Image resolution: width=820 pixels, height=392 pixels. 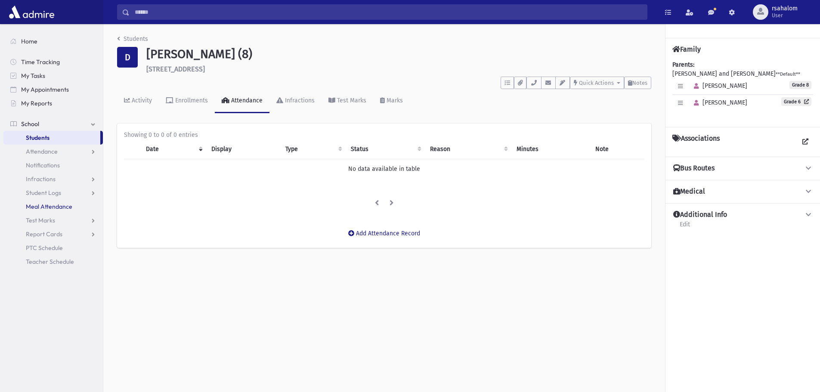 What do you see at coordinates (743, 215) in the screenshot?
I see `button: Additional Info` at bounding box center [743, 215].